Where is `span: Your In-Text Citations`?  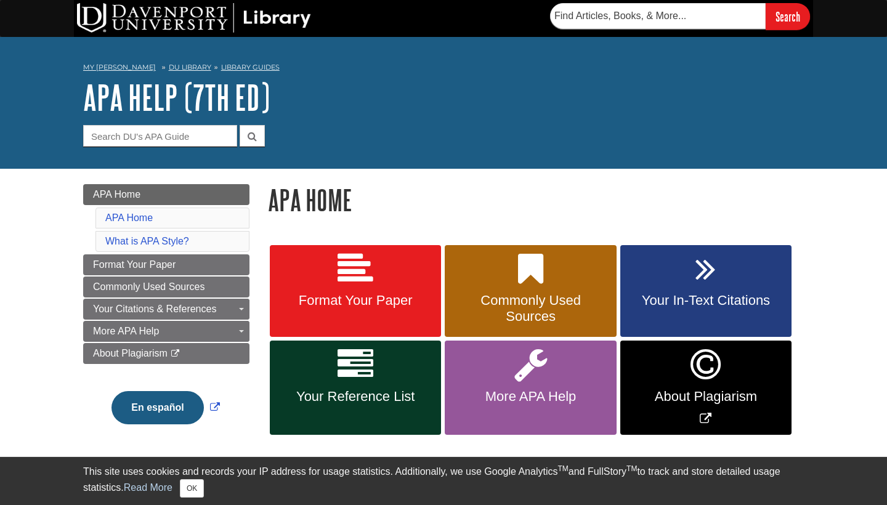
span: Your In-Text Citations is located at coordinates (706, 300).